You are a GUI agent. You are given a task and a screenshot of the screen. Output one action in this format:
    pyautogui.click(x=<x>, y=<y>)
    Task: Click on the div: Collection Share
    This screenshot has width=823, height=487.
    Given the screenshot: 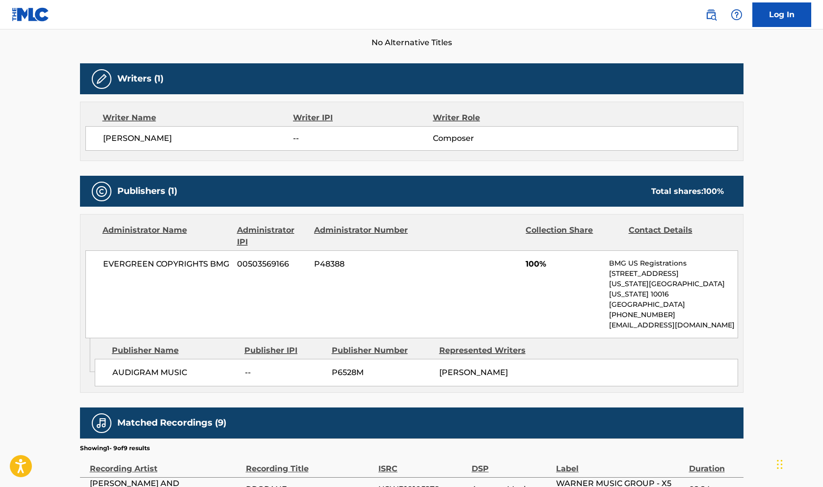 What is the action you would take?
    pyautogui.click(x=573, y=236)
    